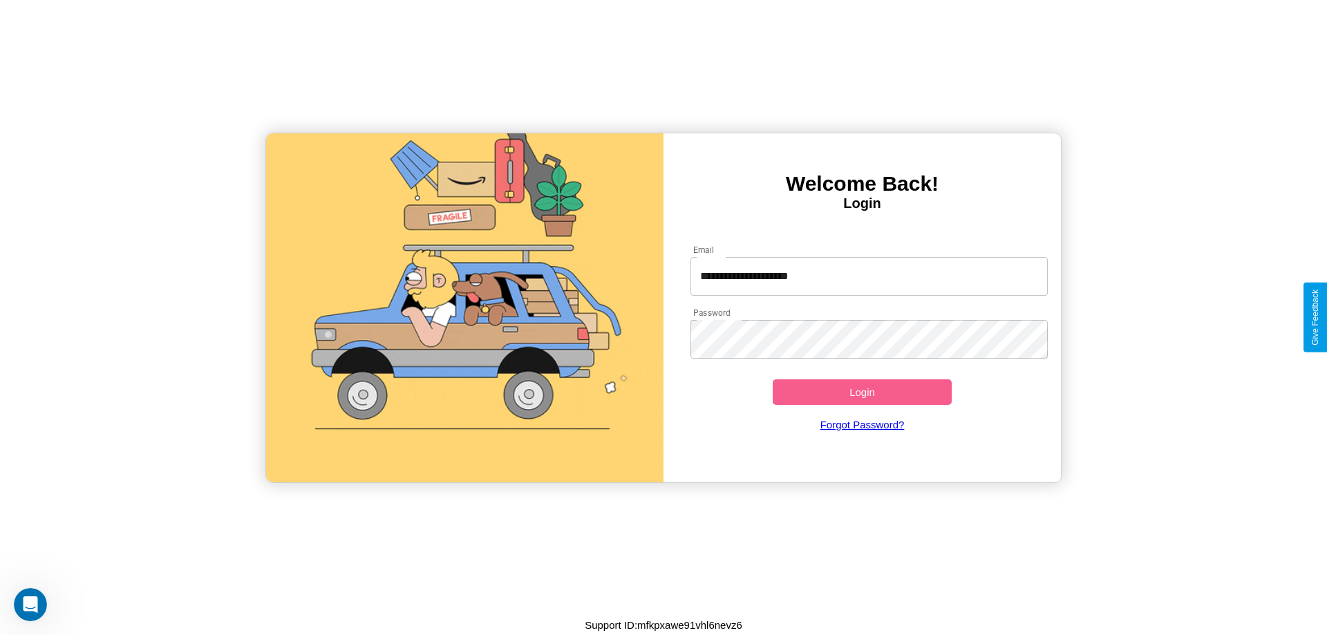 This screenshot has width=1327, height=635. Describe the element at coordinates (464, 308) in the screenshot. I see `img: gif` at that location.